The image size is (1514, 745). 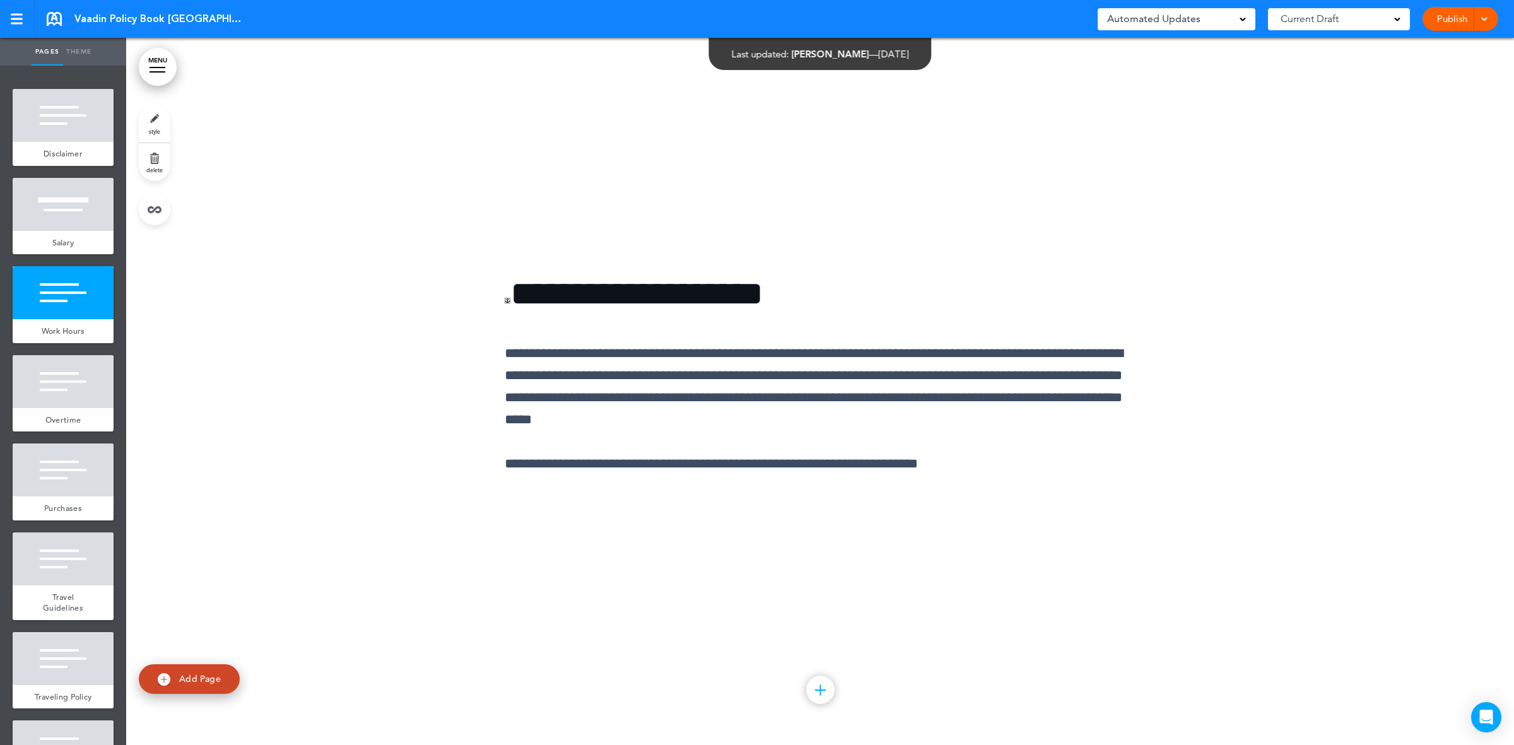 What do you see at coordinates (79, 52) in the screenshot?
I see `a: Theme` at bounding box center [79, 52].